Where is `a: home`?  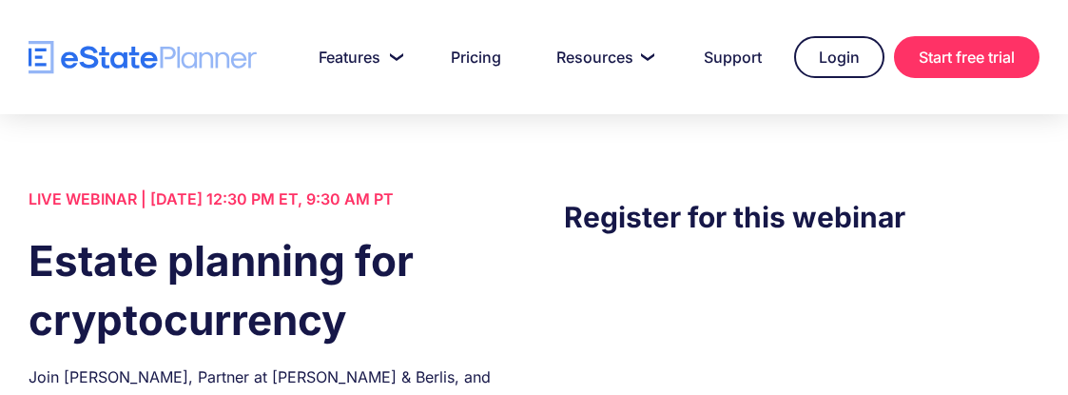
a: home is located at coordinates (143, 57).